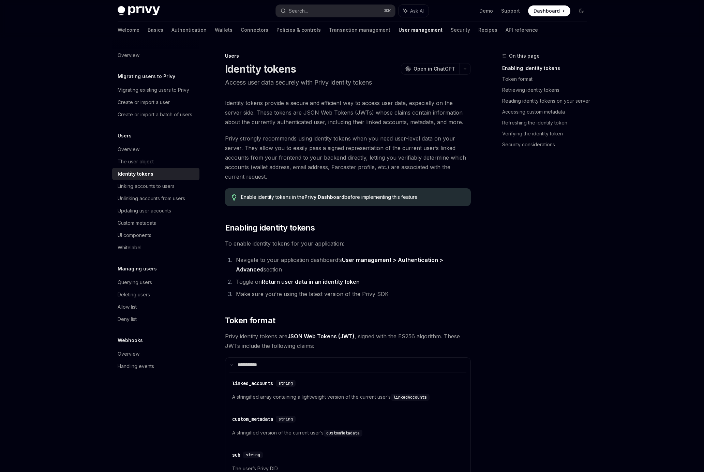  I want to click on a: Dashboard, so click(549, 11).